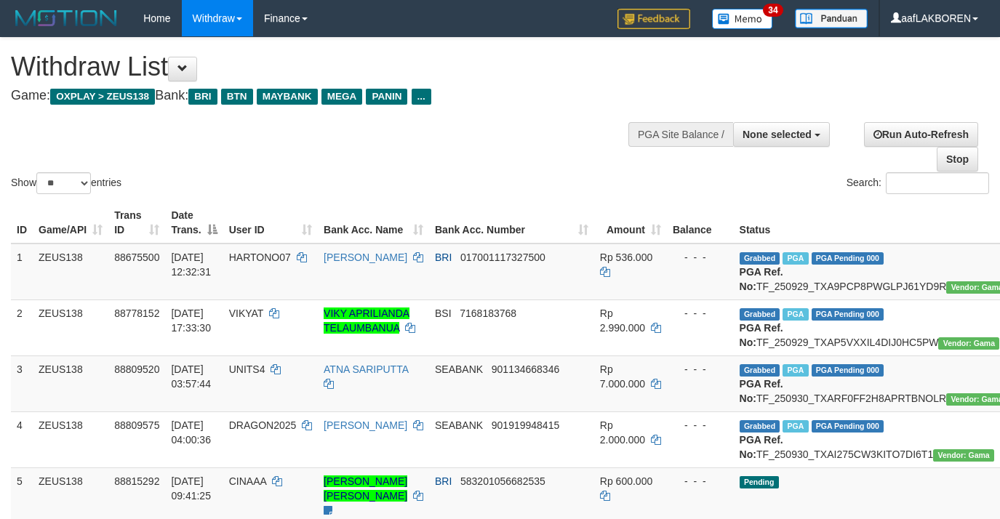 This screenshot has height=519, width=1000. I want to click on label: Search:, so click(918, 183).